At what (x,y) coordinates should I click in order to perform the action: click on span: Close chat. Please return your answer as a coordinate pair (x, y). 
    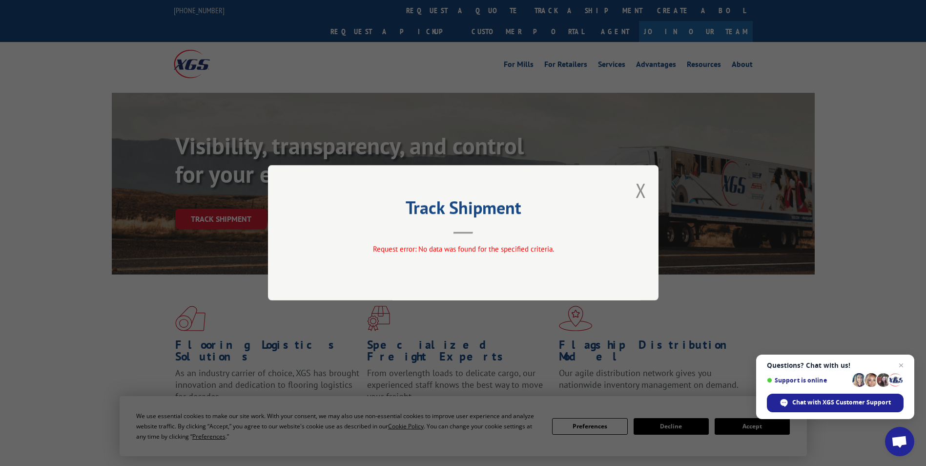
    Looking at the image, I should click on (902, 365).